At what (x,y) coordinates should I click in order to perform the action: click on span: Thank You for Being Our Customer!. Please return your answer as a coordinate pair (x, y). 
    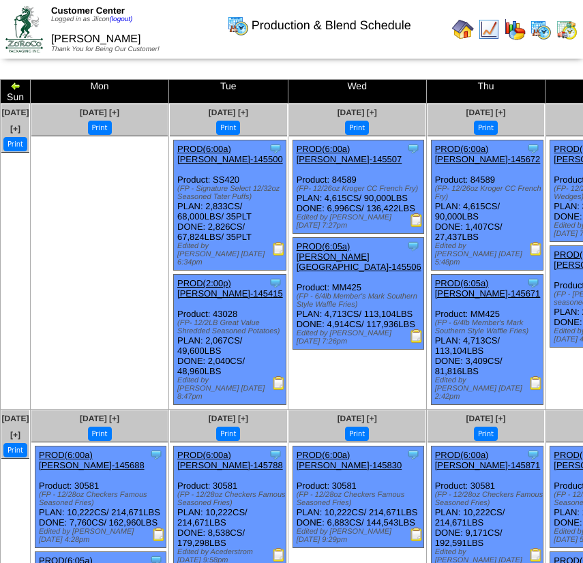
    Looking at the image, I should click on (105, 49).